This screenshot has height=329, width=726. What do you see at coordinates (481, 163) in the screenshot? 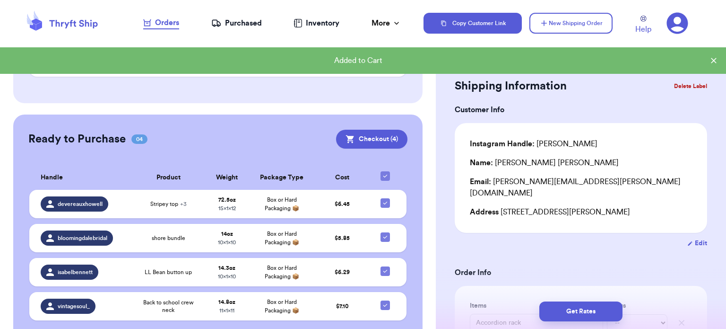
I see `span: Name:` at bounding box center [481, 163].